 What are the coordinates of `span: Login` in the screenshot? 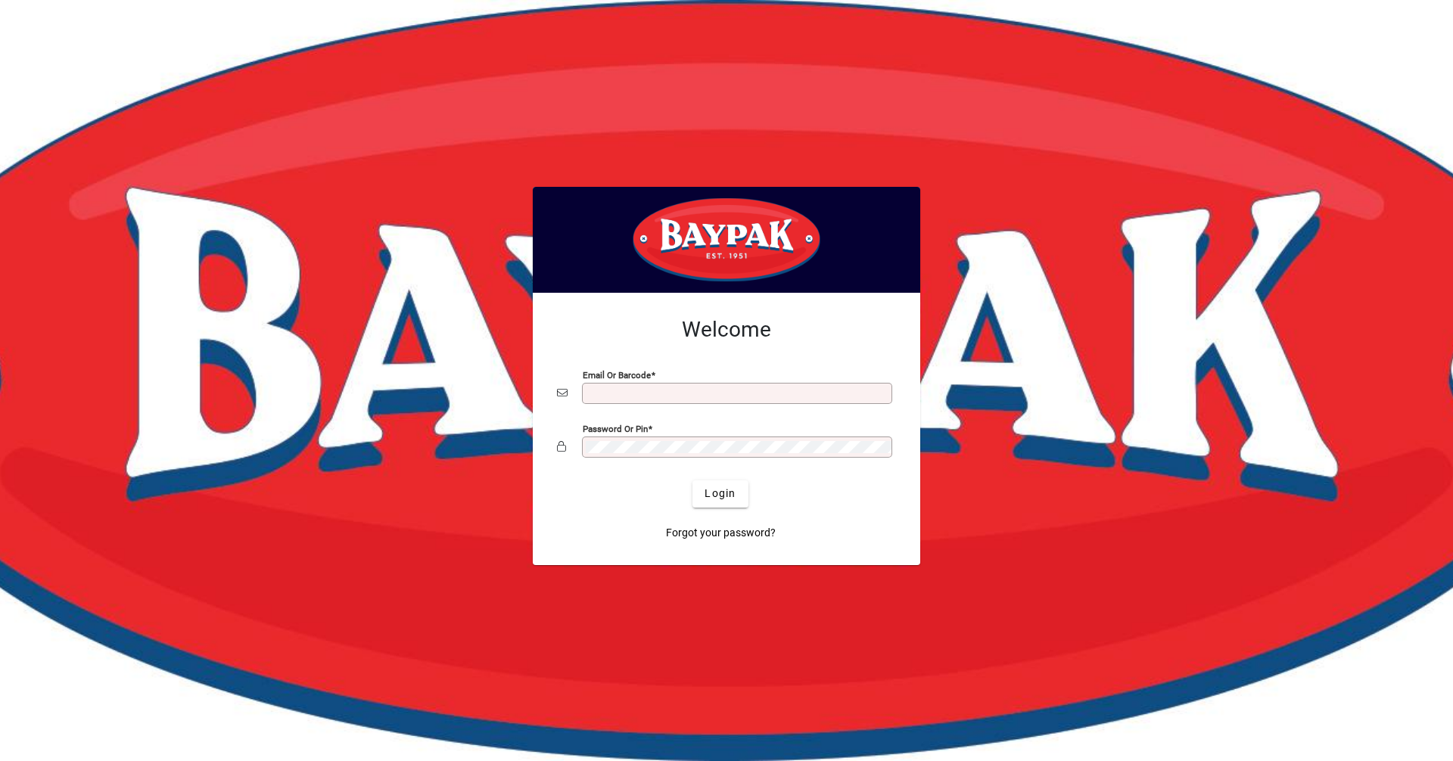 It's located at (720, 493).